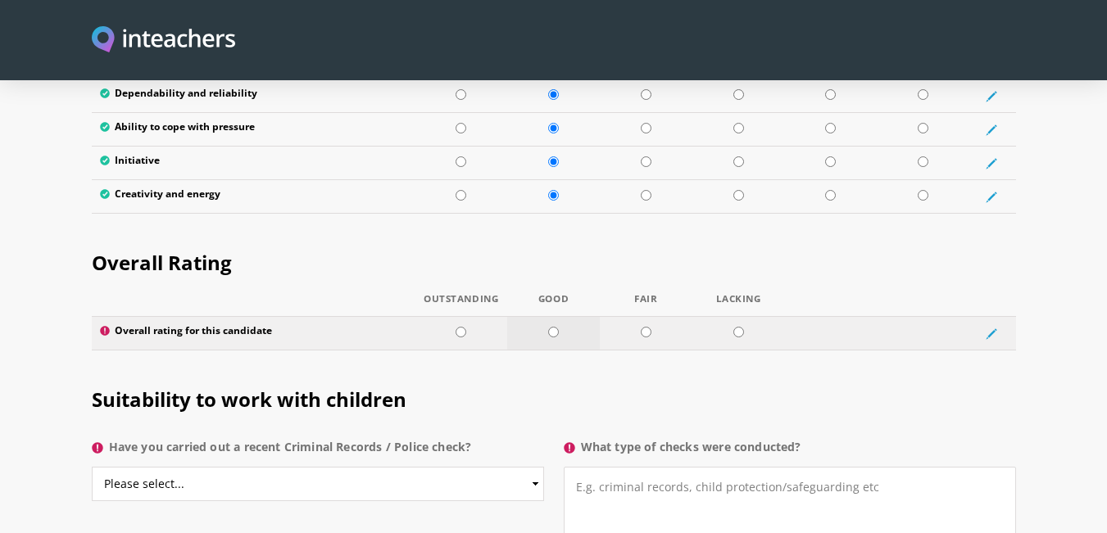 This screenshot has width=1107, height=533. I want to click on span: Overall Rating, so click(161, 262).